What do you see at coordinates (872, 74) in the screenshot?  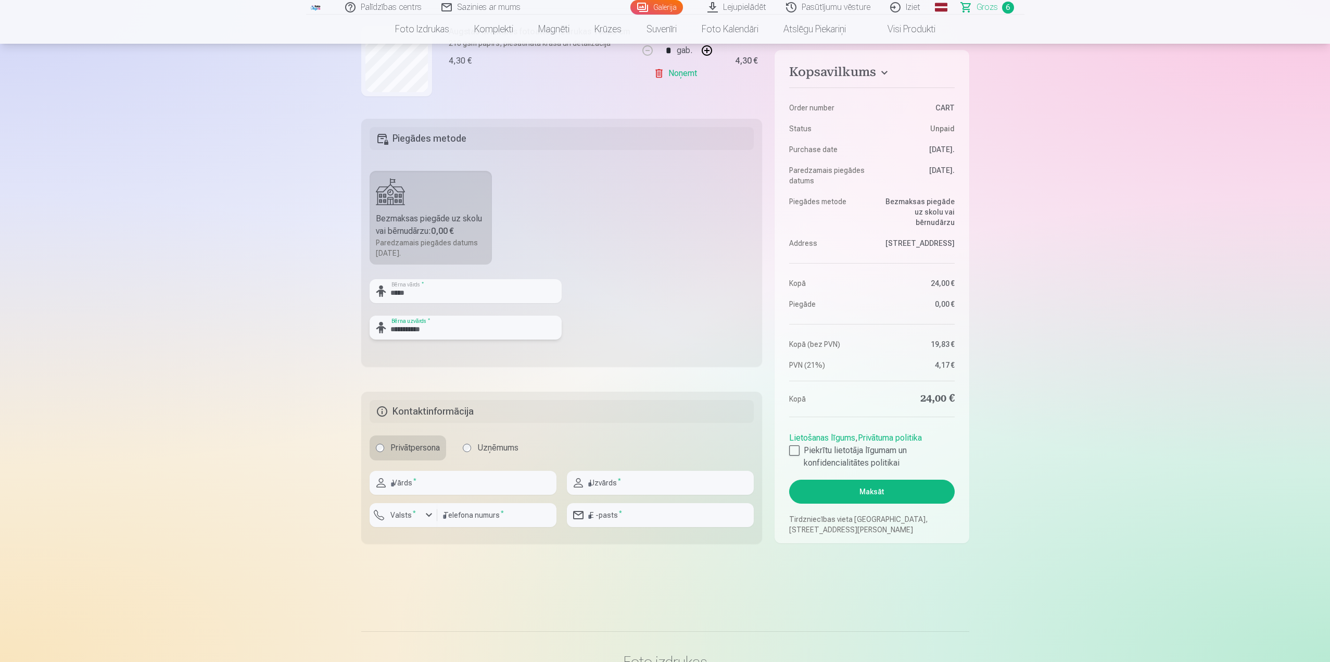 I see `h4: Kopsavilkums` at bounding box center [872, 74].